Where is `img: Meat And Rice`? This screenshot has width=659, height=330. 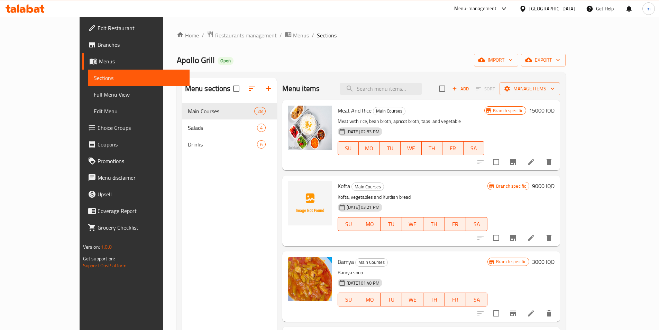 img: Meat And Rice is located at coordinates (310, 128).